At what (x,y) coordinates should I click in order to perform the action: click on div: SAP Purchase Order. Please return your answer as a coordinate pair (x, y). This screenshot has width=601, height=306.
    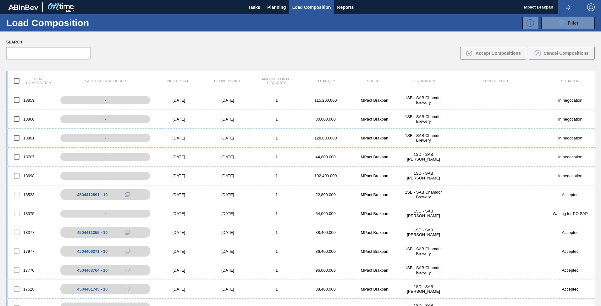
    Looking at the image, I should click on (105, 81).